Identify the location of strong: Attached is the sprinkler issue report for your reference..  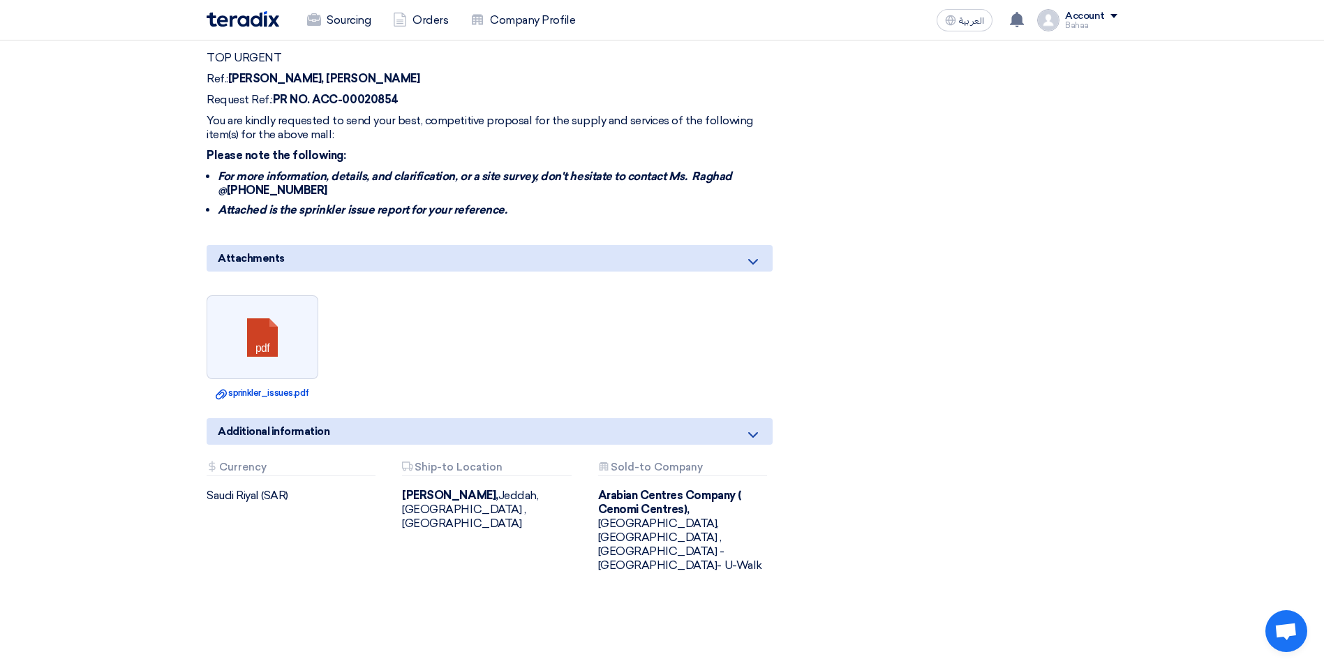
(362, 209).